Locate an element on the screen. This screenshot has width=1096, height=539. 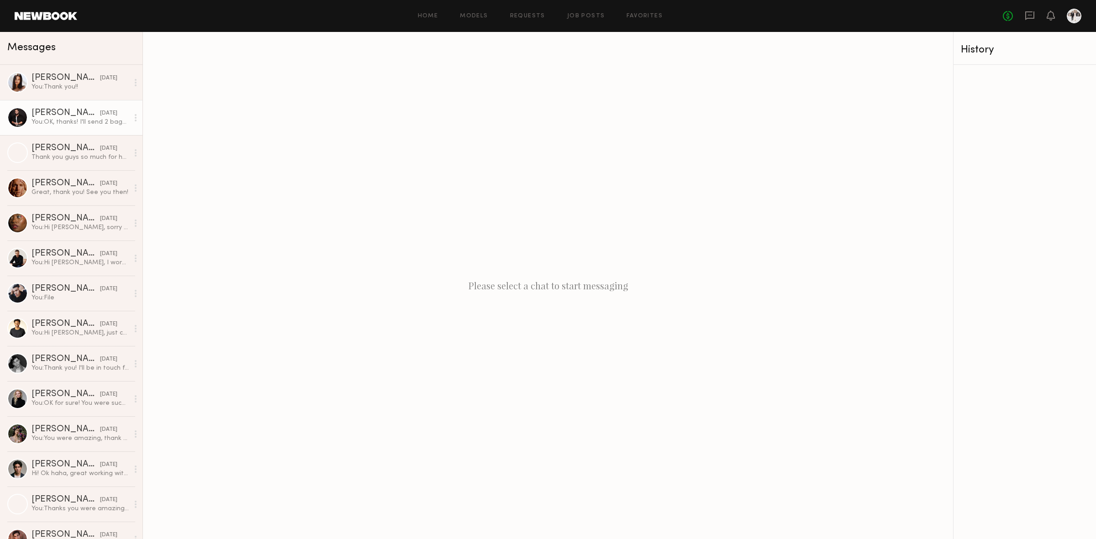
div: Great, thank you! See you then! is located at coordinates (80, 192).